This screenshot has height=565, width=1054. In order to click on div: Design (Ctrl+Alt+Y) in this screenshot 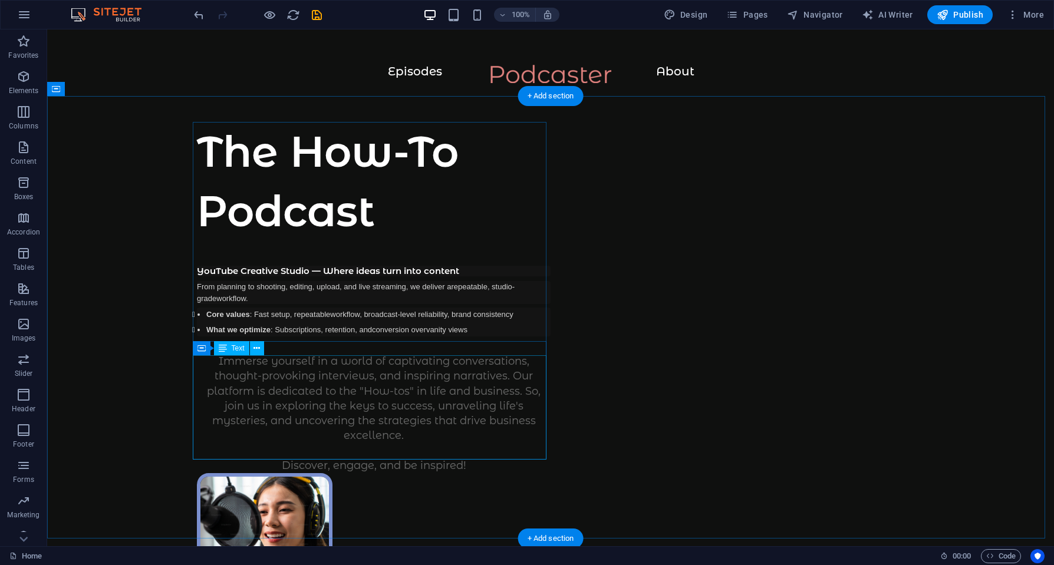, I will do `click(686, 15)`.